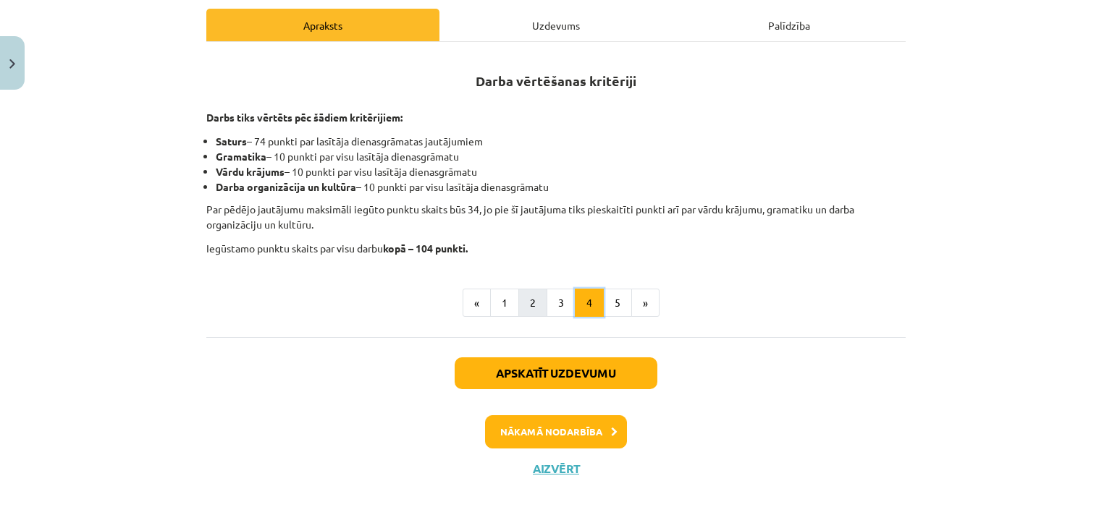 The image size is (1112, 528). Describe the element at coordinates (304, 117) in the screenshot. I see `strong: Darbs tiks vērtēts pēc šādiem kritērijiem:` at that location.